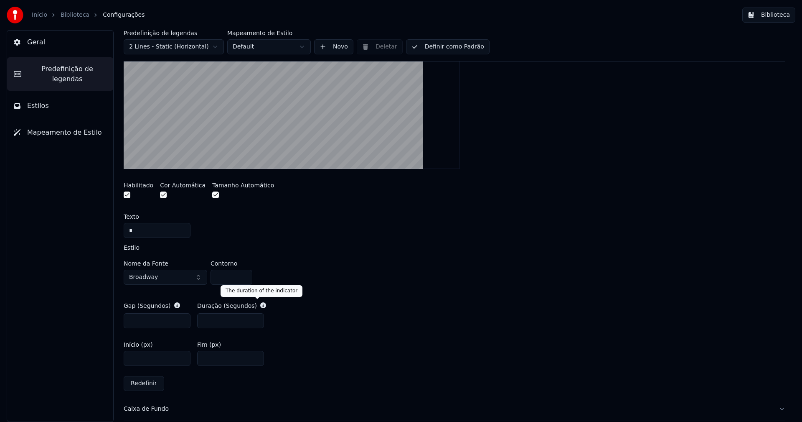 The image size is (802, 422). I want to click on button: Biblioteca, so click(769, 15).